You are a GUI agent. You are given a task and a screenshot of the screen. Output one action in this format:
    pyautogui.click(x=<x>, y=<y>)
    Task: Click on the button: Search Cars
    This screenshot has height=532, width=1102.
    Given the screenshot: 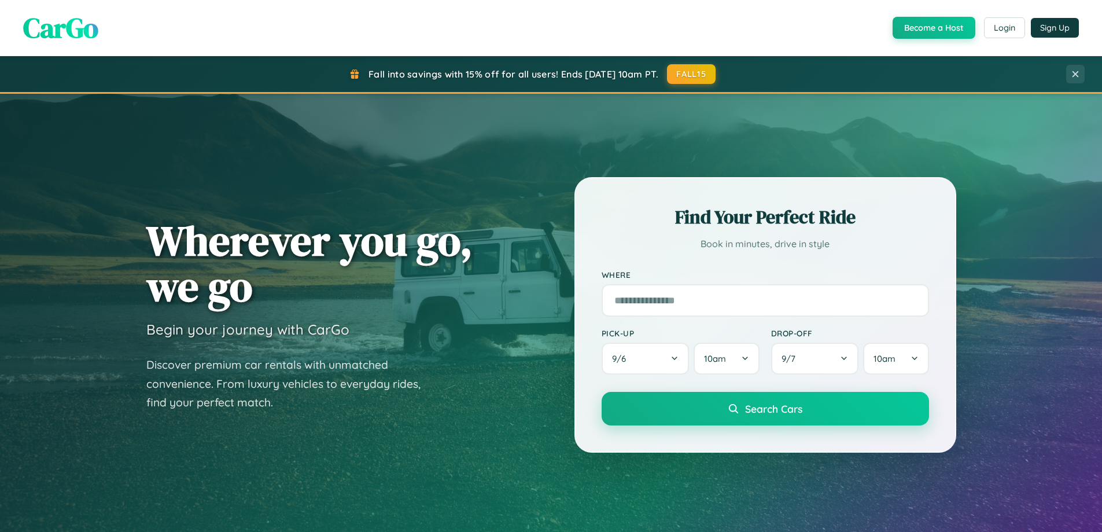 What is the action you would take?
    pyautogui.click(x=765, y=408)
    